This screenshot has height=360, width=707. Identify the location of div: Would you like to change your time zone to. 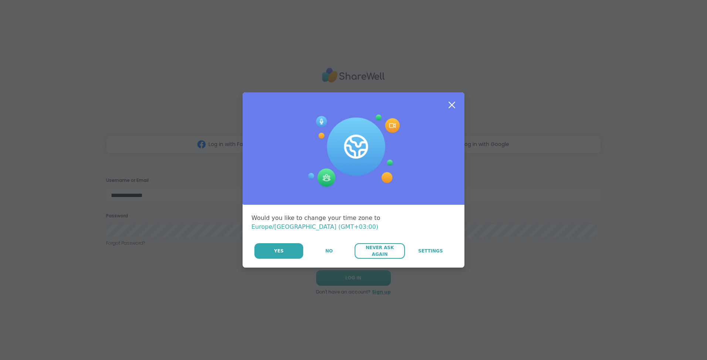
(354, 223).